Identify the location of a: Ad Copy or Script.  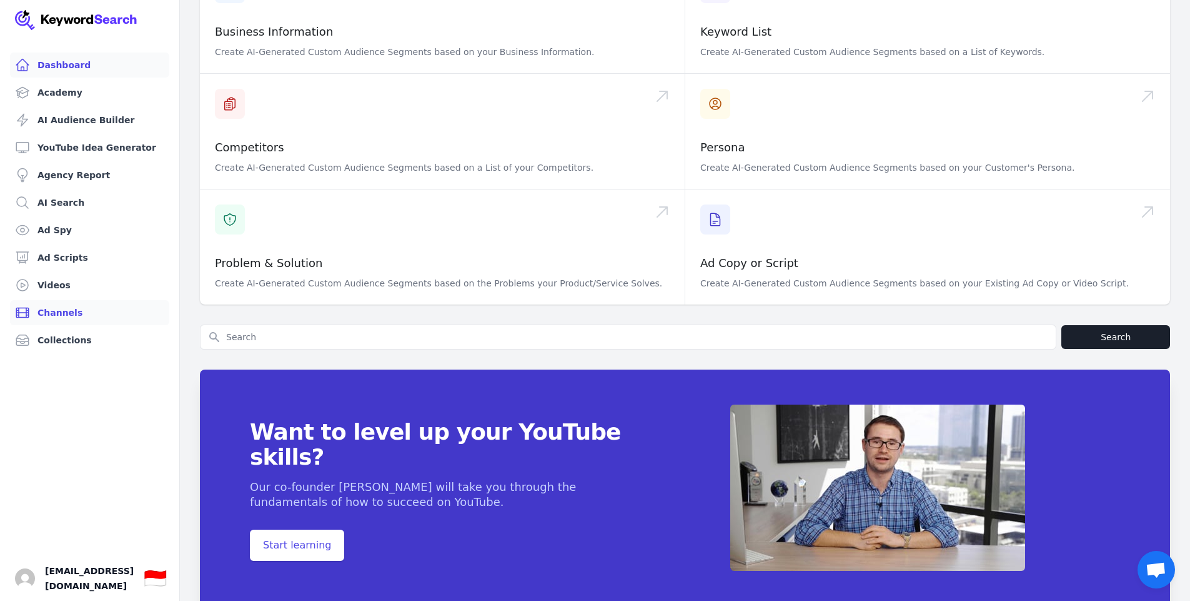
(749, 262).